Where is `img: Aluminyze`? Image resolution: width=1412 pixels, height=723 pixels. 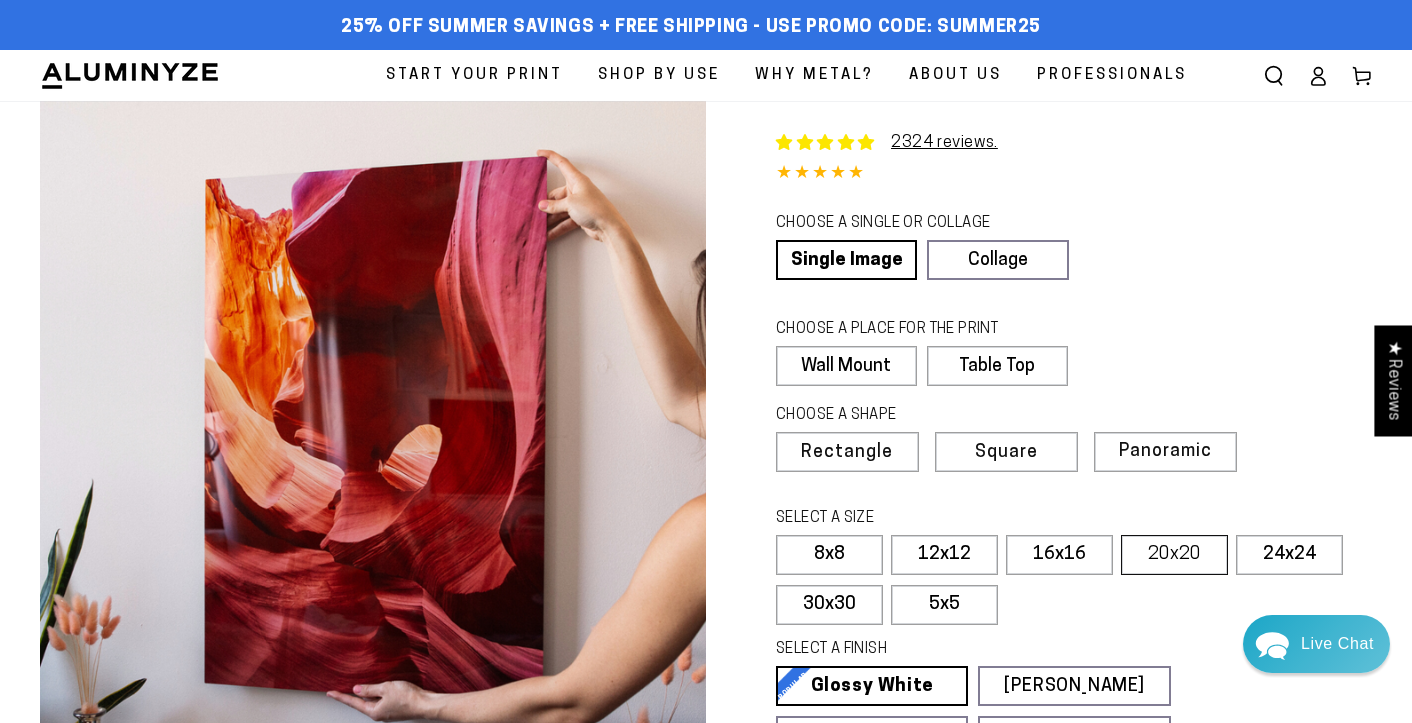 img: Aluminyze is located at coordinates (130, 76).